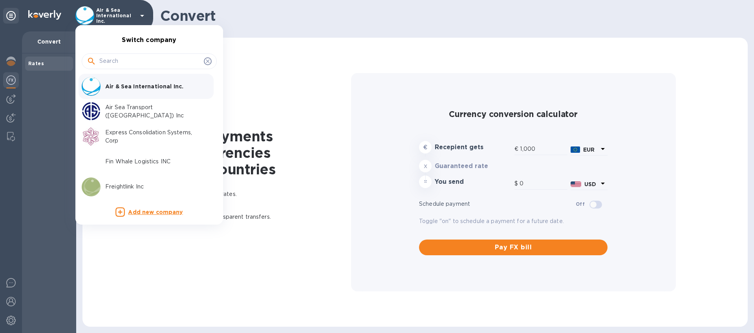  I want to click on p: Air & Sea International Inc., so click(155, 86).